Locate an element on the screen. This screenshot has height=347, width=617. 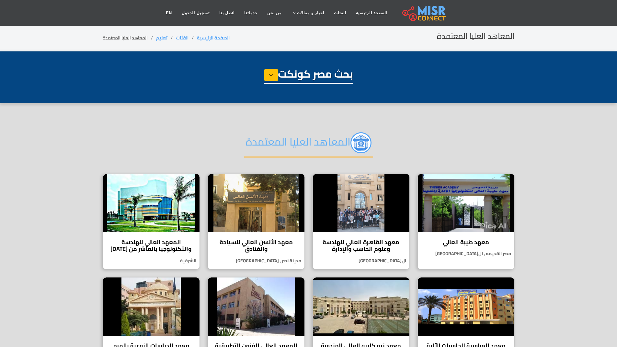
a: اخبار و مقالات is located at coordinates (308, 13).